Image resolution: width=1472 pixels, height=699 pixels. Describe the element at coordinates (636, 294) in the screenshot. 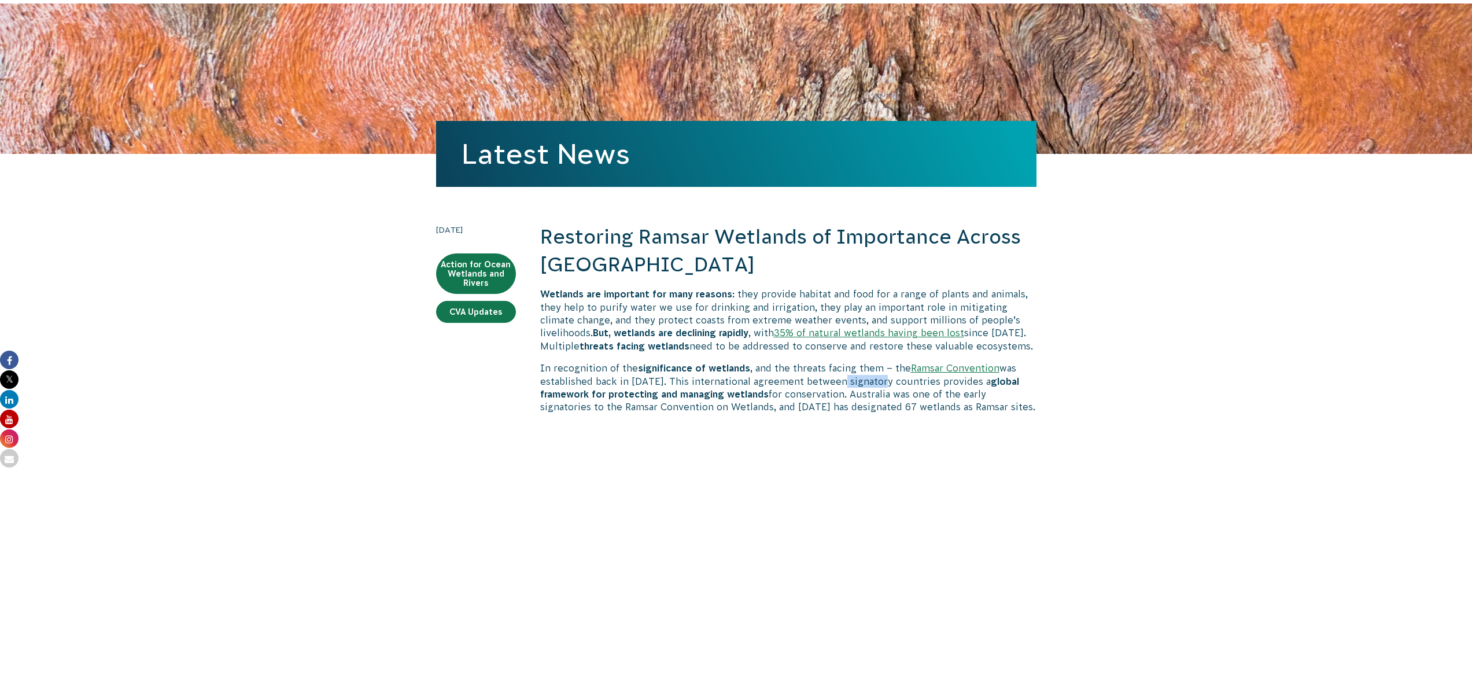

I see `b: Wetlands are important for many reasons` at that location.